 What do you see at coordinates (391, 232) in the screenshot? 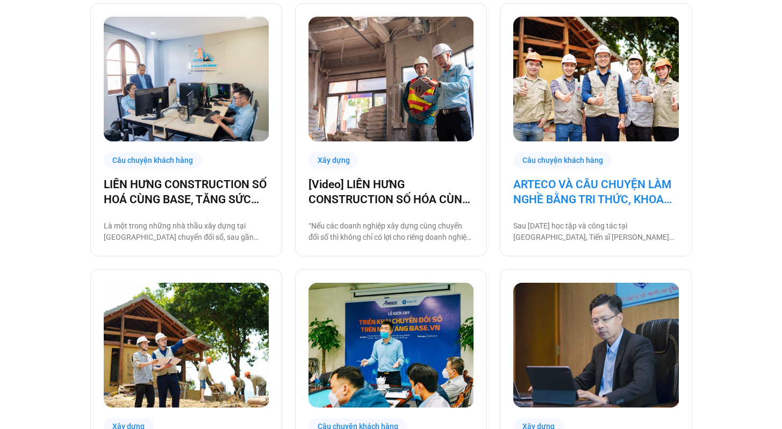
I see `p: “Nếu các doanh nghiệp xây dựng cùng chuyển đổi số thì không chỉ có lợi cho riêng doanh nghiệp mà ...` at bounding box center [391, 232].